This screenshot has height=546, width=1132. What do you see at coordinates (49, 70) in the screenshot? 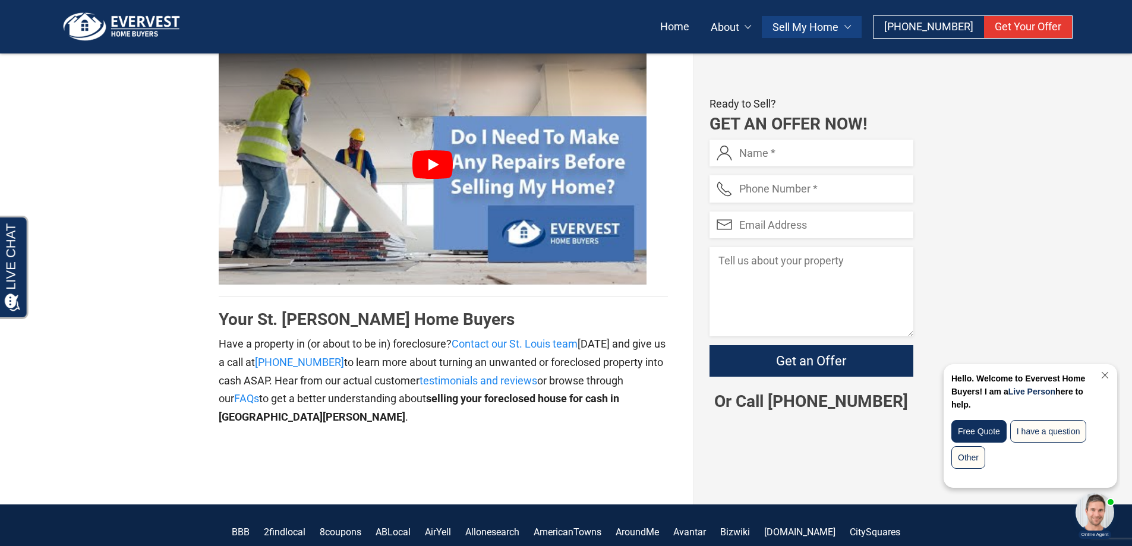
I see `div: Free Quote` at bounding box center [49, 70].